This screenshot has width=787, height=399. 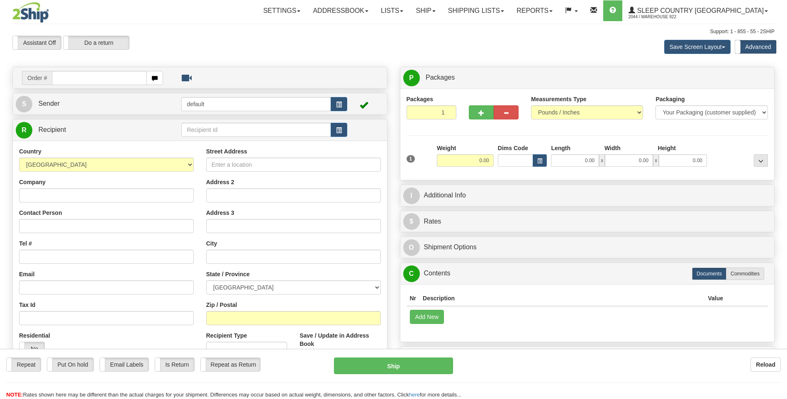 I want to click on span: Packages, so click(x=440, y=77).